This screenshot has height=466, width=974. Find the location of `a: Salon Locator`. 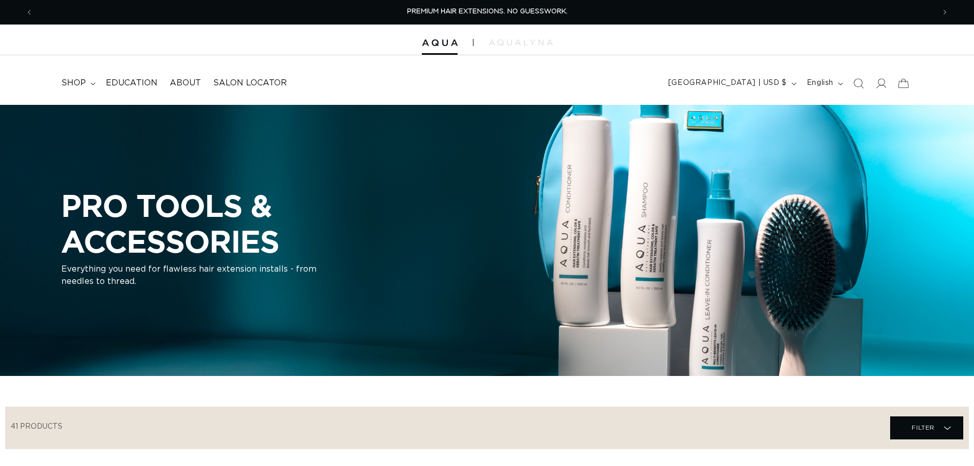

a: Salon Locator is located at coordinates (250, 83).